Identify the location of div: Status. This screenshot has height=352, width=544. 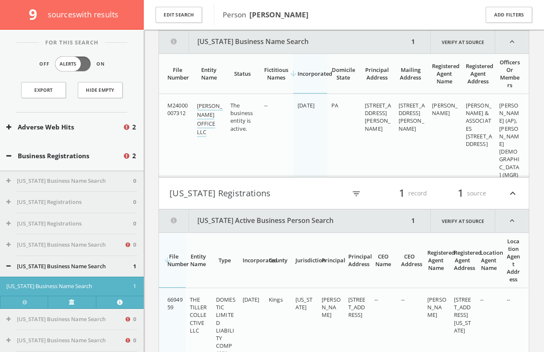
(243, 74).